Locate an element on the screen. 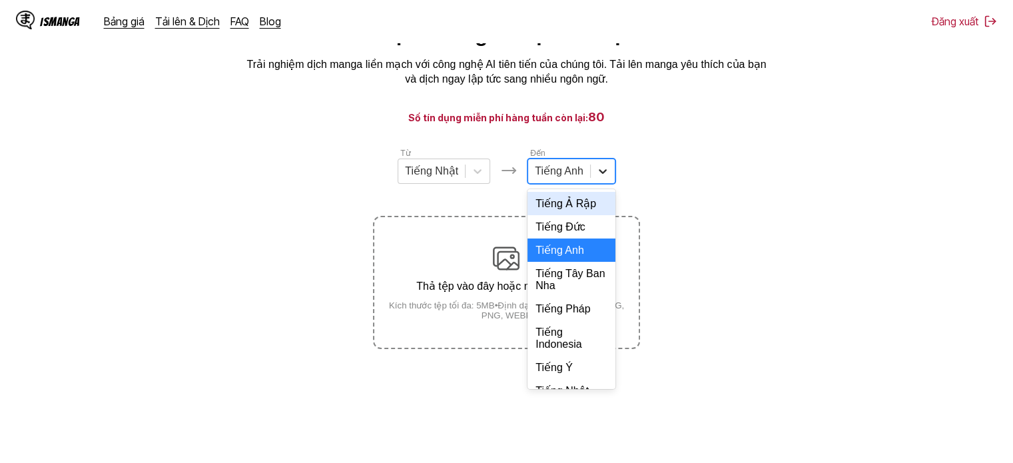  button: Đăng xuất is located at coordinates (964, 21).